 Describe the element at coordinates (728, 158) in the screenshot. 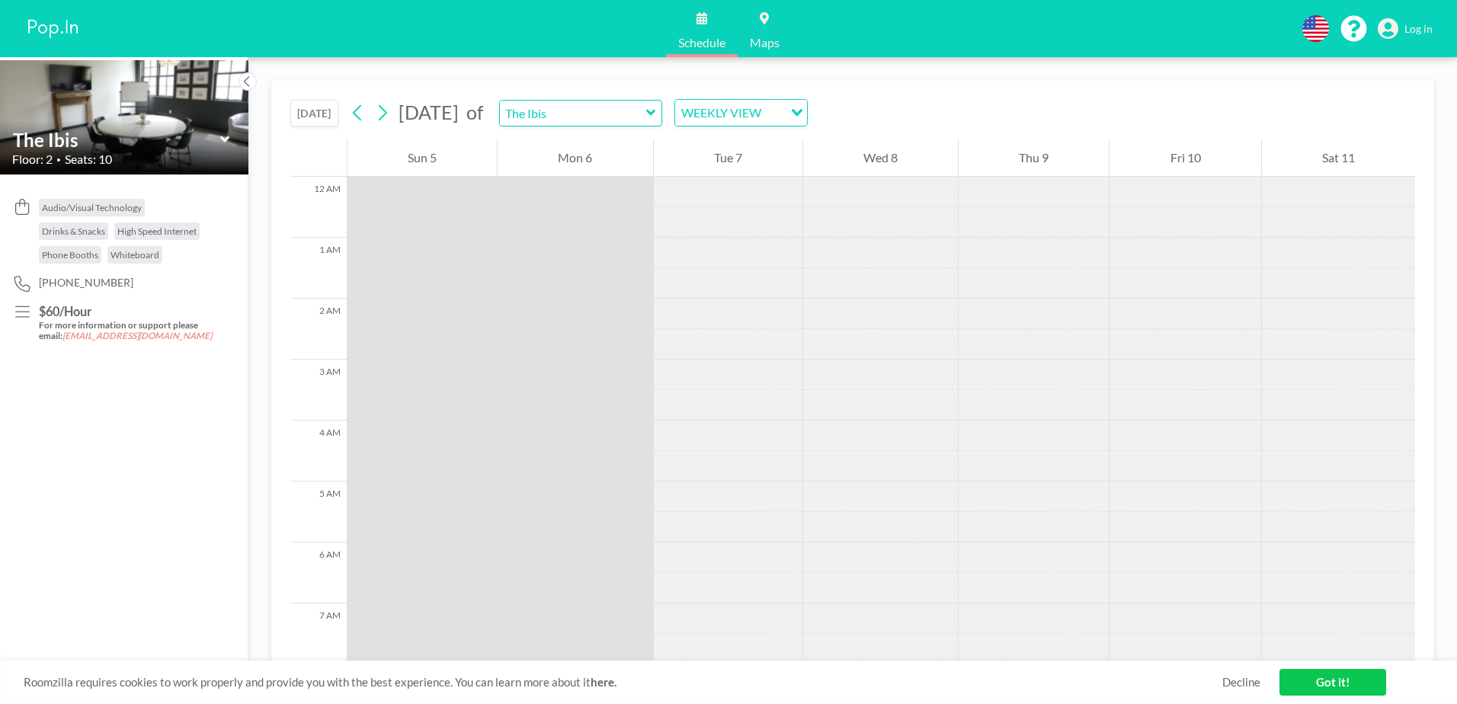

I see `div: Tue 7` at that location.